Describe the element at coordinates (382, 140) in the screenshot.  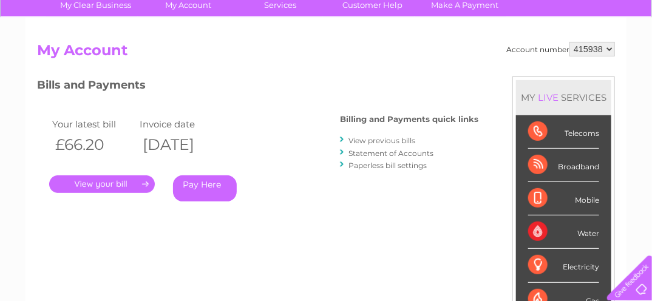
I see `a: View previous bills` at that location.